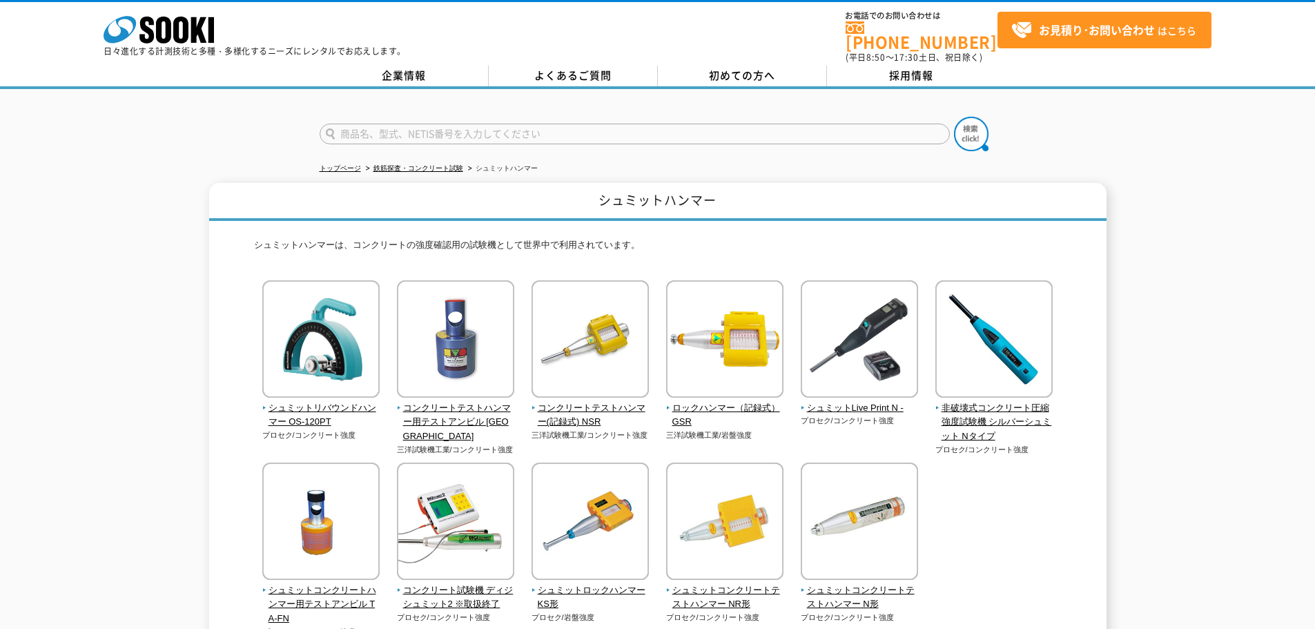  Describe the element at coordinates (742, 76) in the screenshot. I see `a: 初めての方へ` at that location.